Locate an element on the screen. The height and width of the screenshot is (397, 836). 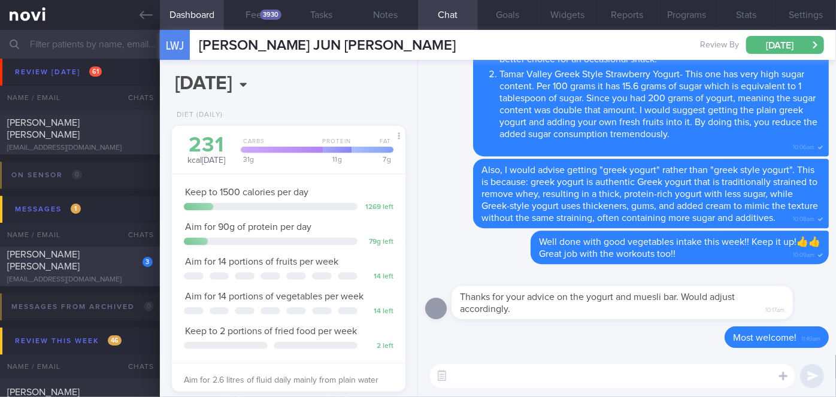
div: 11 g is located at coordinates (335, 159).